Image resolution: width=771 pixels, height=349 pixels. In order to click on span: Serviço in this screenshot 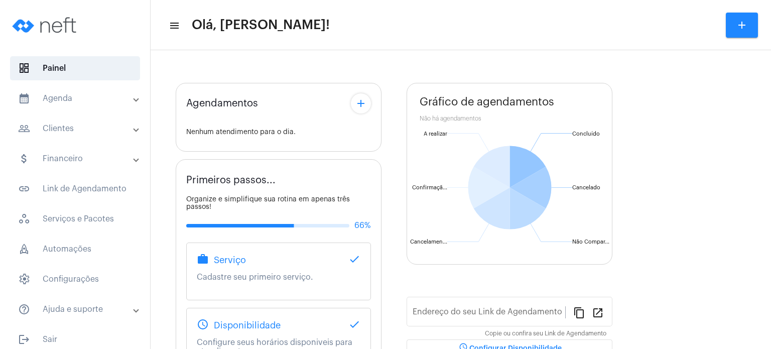, I will do `click(230, 260)`.